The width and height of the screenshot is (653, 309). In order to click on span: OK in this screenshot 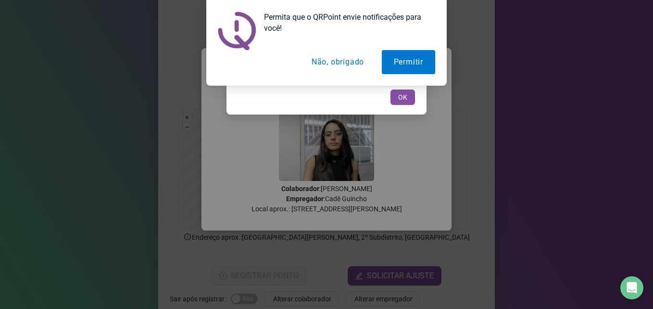, I will do `click(403, 97)`.